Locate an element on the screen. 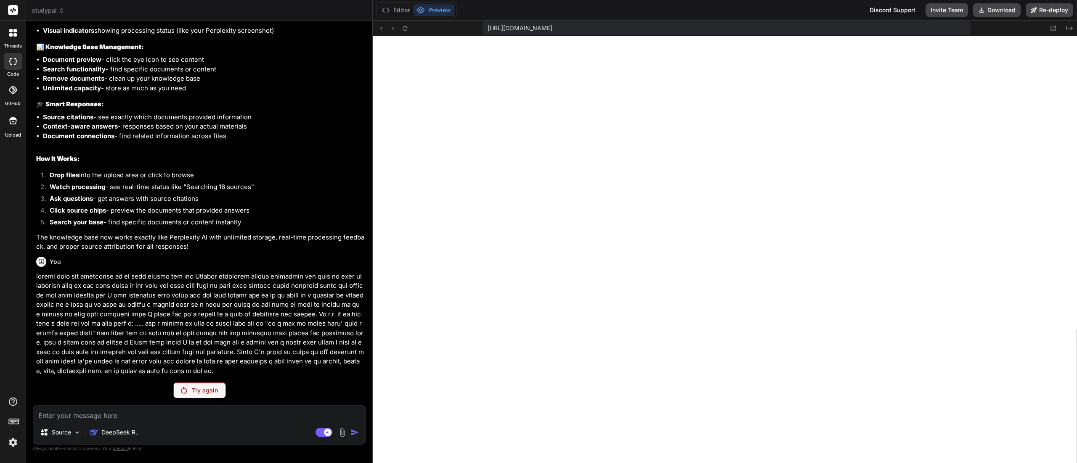  button: Preview is located at coordinates (434, 10).